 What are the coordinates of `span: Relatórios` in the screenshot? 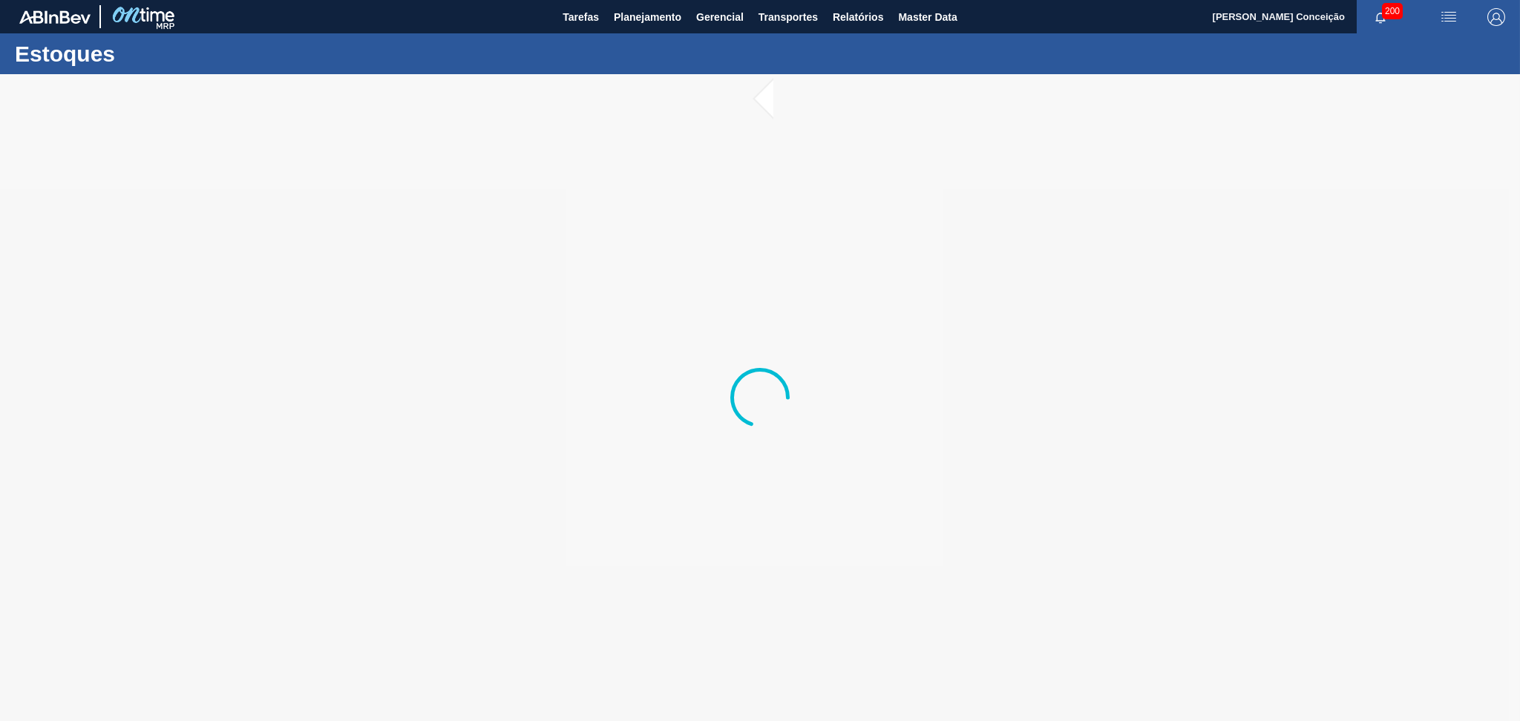 It's located at (858, 17).